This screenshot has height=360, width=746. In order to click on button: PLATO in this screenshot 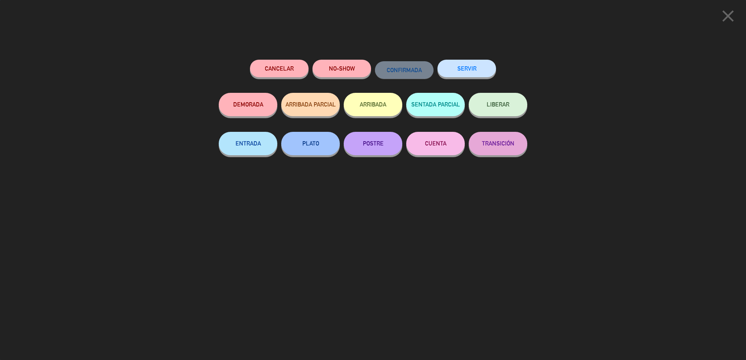, I will do `click(310, 144)`.